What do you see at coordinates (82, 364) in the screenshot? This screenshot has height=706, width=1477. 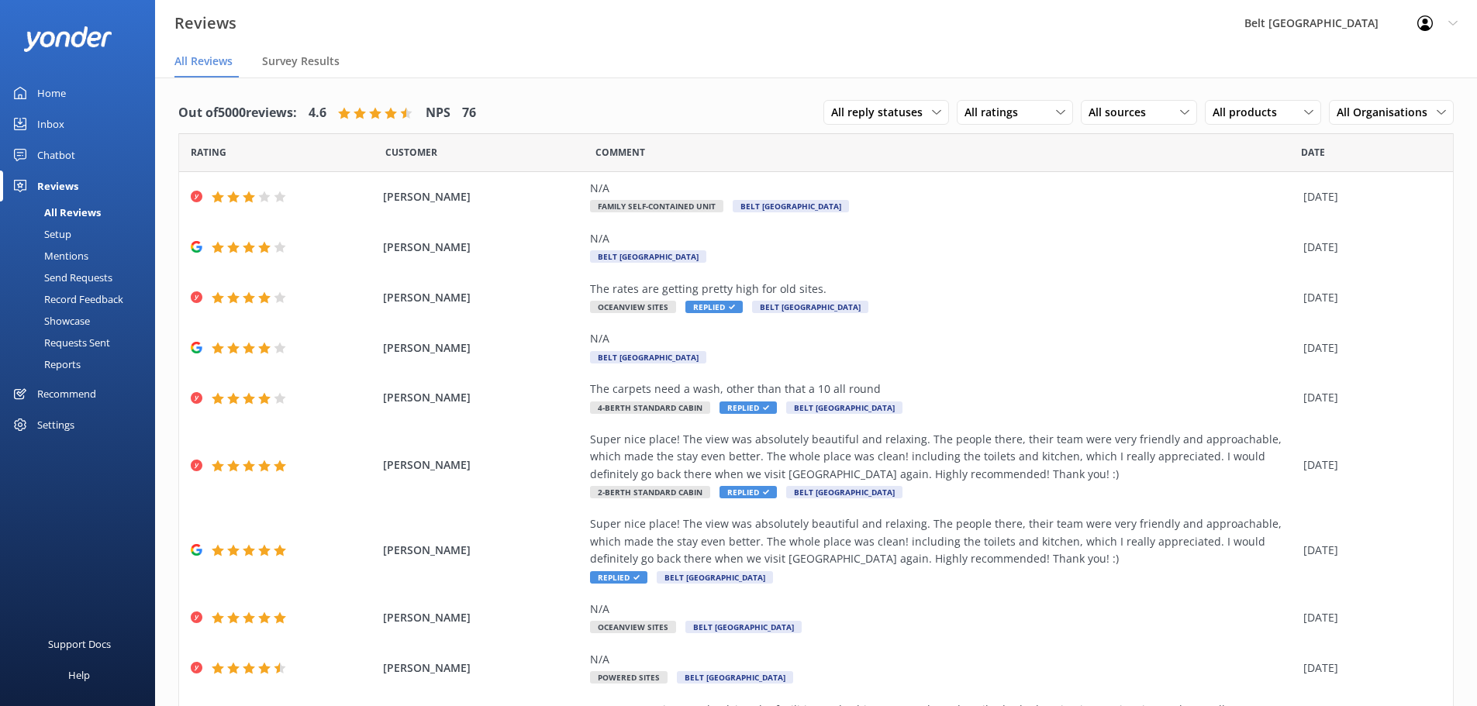 I see `a: Reports` at bounding box center [82, 364].